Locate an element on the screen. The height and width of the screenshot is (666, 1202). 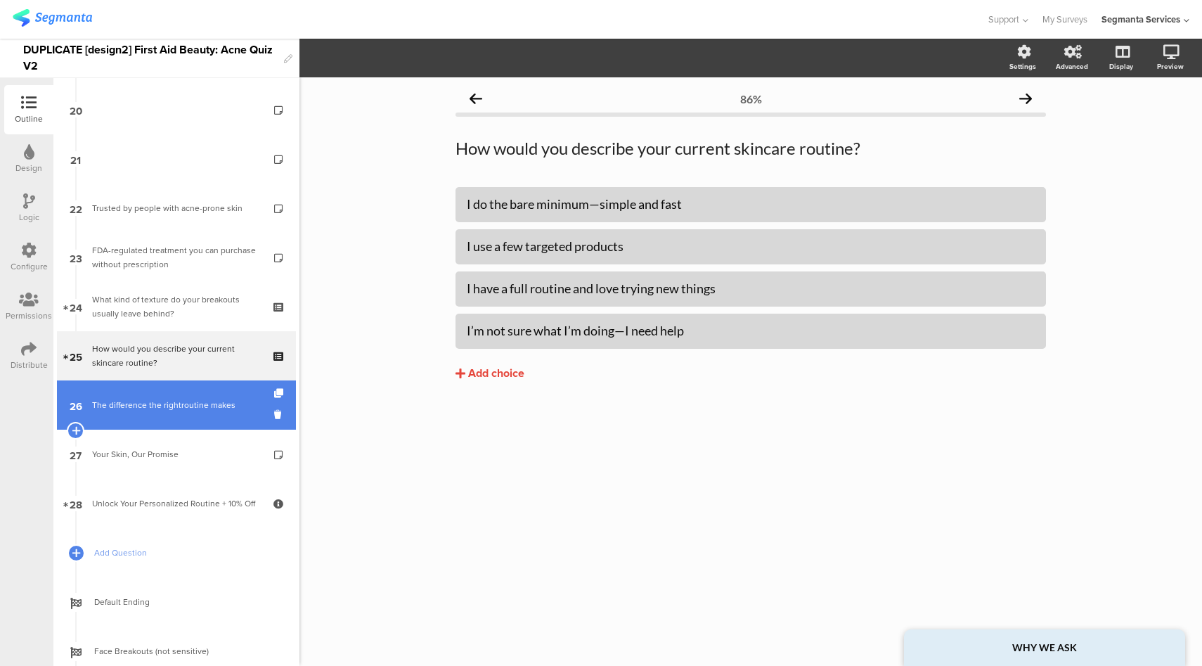
div: Advanced is located at coordinates (1072, 66).